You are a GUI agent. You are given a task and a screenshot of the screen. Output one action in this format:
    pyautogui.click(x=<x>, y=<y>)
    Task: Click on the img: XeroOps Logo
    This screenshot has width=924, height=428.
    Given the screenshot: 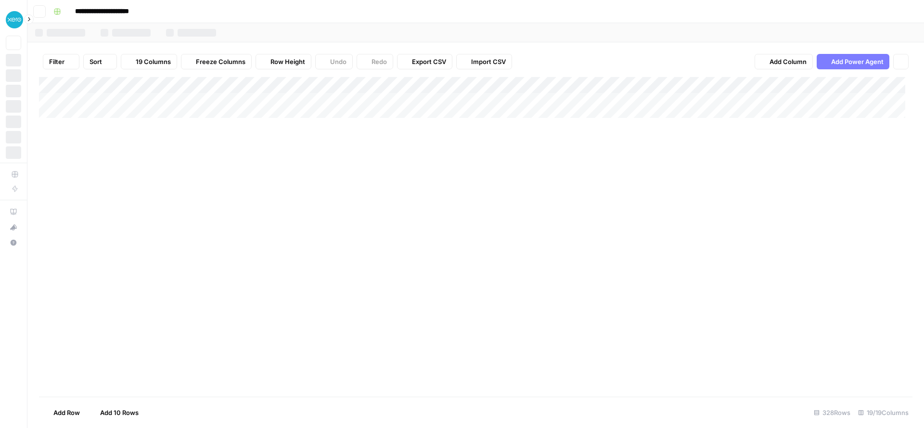 What is the action you would take?
    pyautogui.click(x=14, y=20)
    